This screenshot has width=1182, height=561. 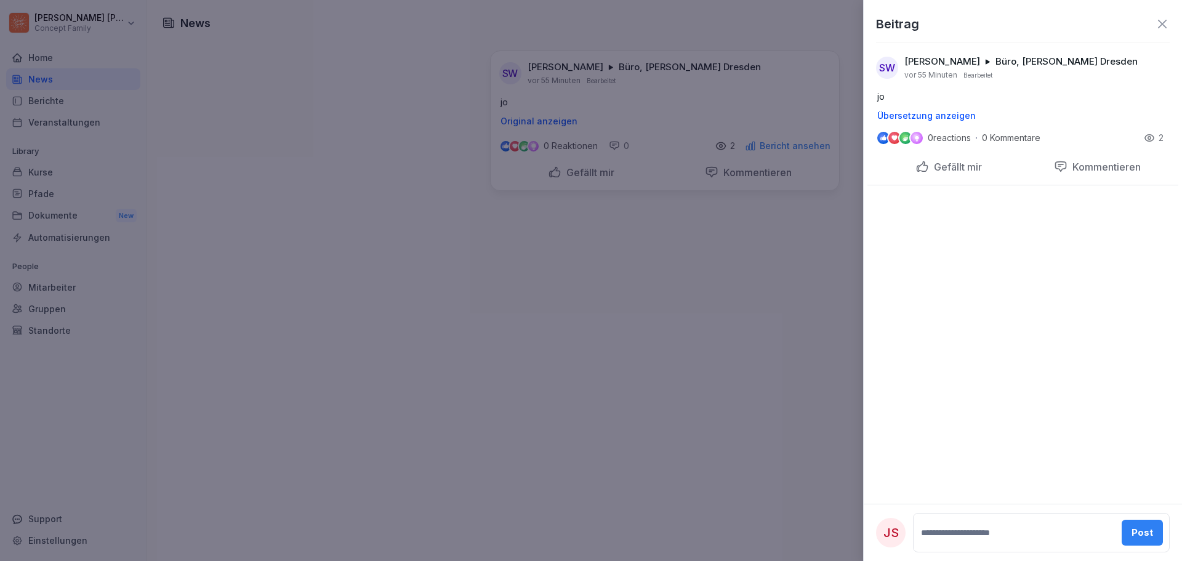 I want to click on p: Übersetzung anzeigen, so click(x=1023, y=116).